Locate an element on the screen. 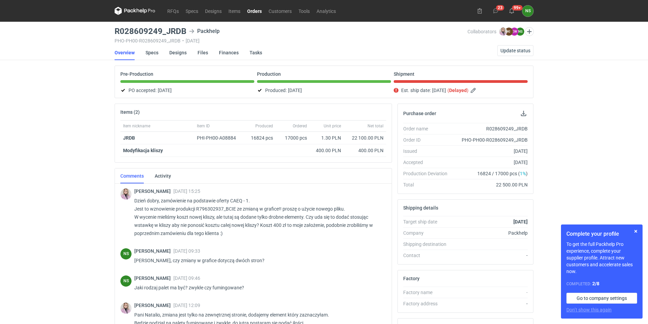  h1: Complete your profile is located at coordinates (601, 234).